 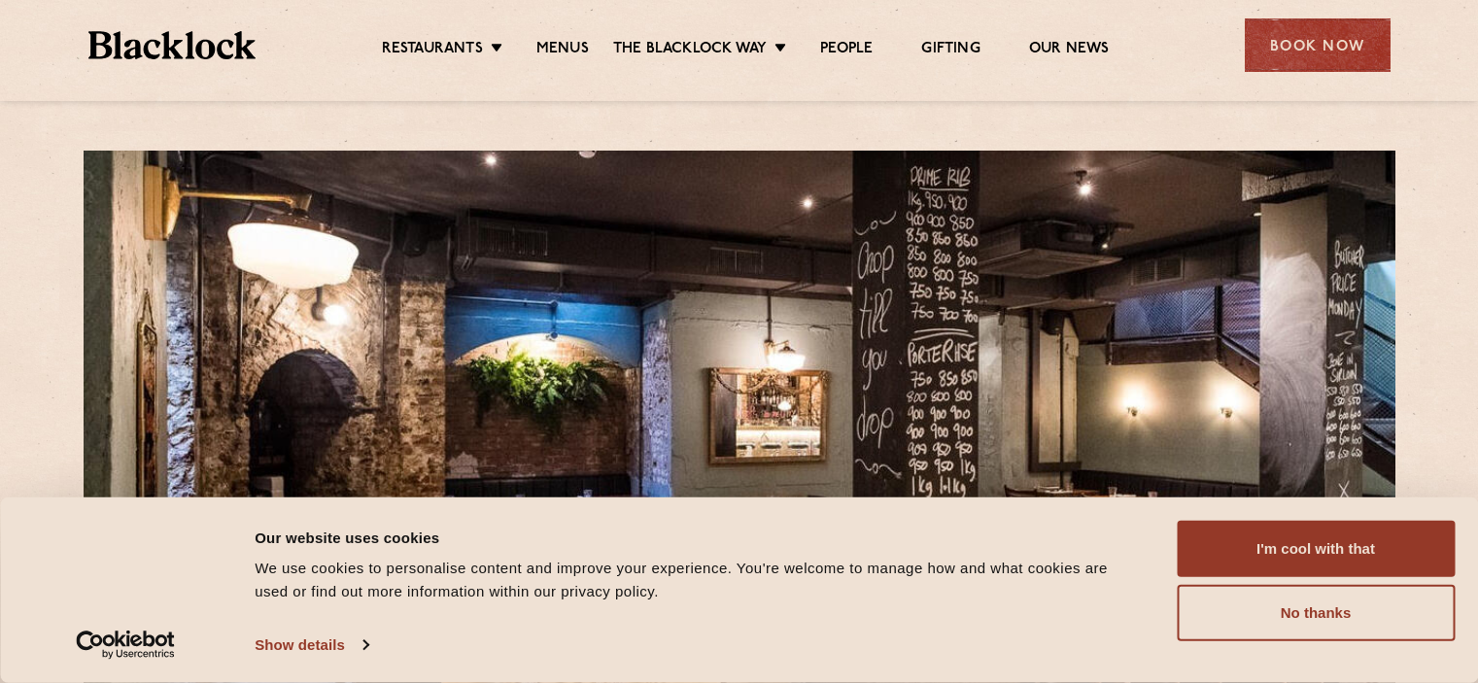 What do you see at coordinates (846, 51) in the screenshot?
I see `a: People` at bounding box center [846, 51].